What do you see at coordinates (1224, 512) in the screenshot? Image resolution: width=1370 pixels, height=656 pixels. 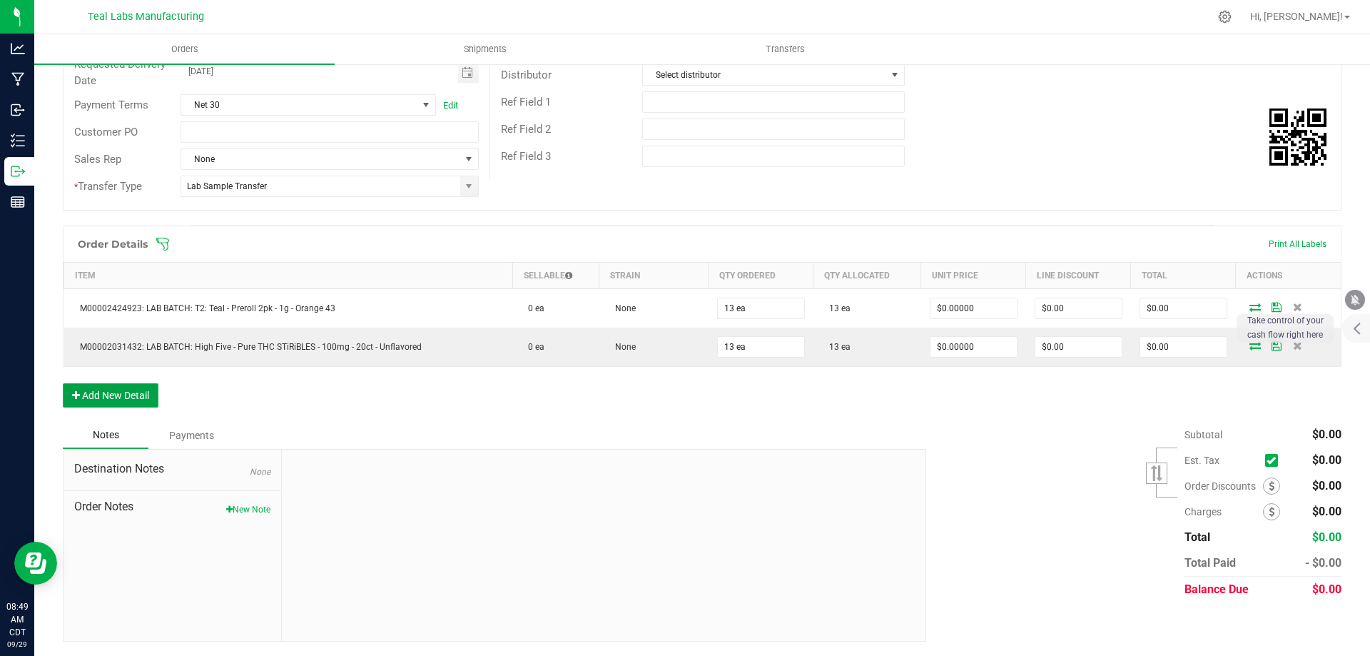 I see `span: Charges` at bounding box center [1224, 512].